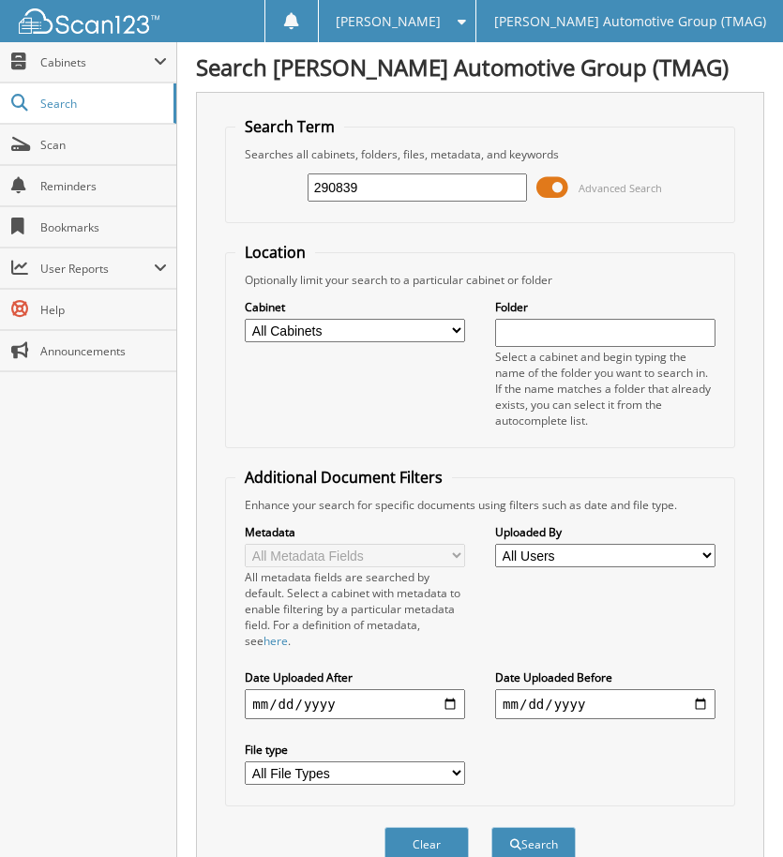 This screenshot has width=783, height=857. Describe the element at coordinates (97, 62) in the screenshot. I see `span: Cabinets` at that location.